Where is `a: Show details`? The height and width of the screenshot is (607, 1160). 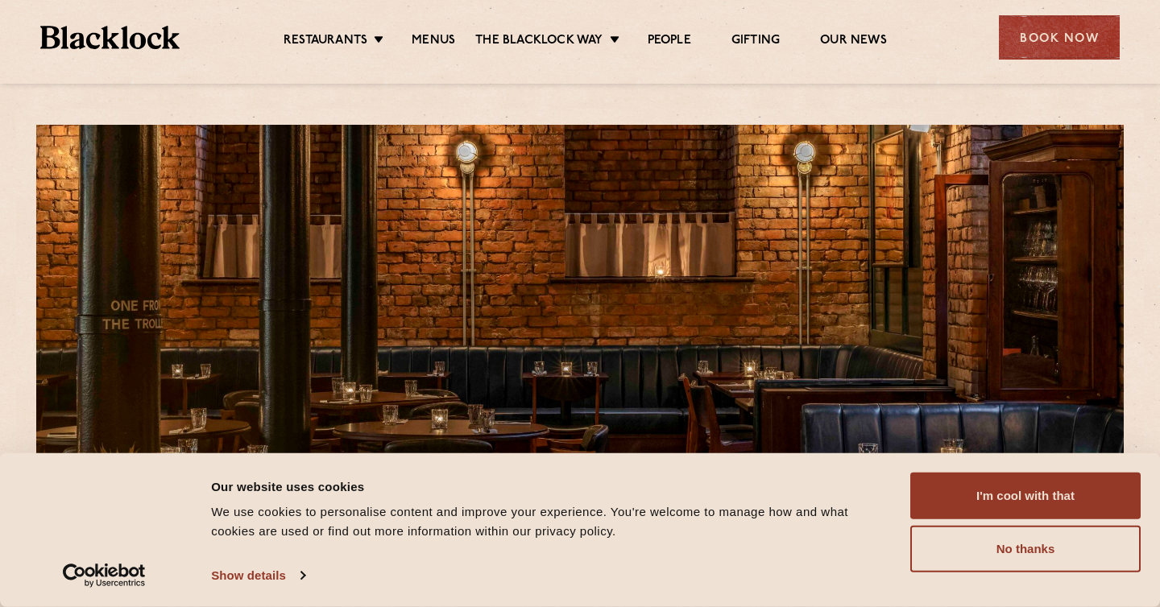 a: Show details is located at coordinates (258, 576).